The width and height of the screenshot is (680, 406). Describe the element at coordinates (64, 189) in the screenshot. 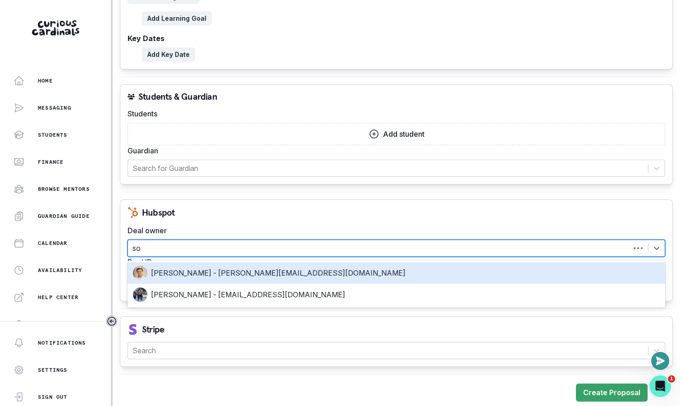

I see `p: Browse Mentors` at that location.